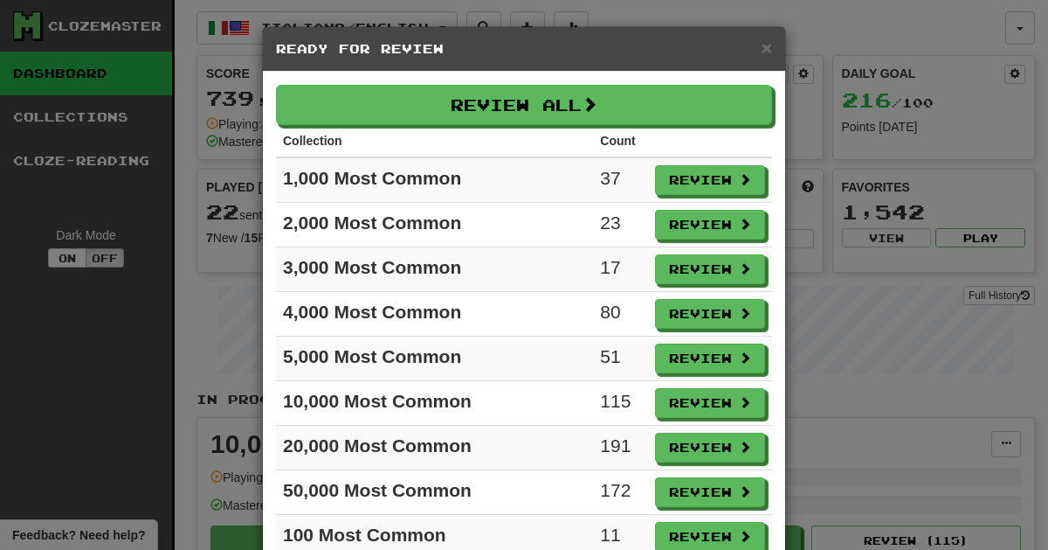  Describe the element at coordinates (620, 269) in the screenshot. I see `td: 17` at that location.